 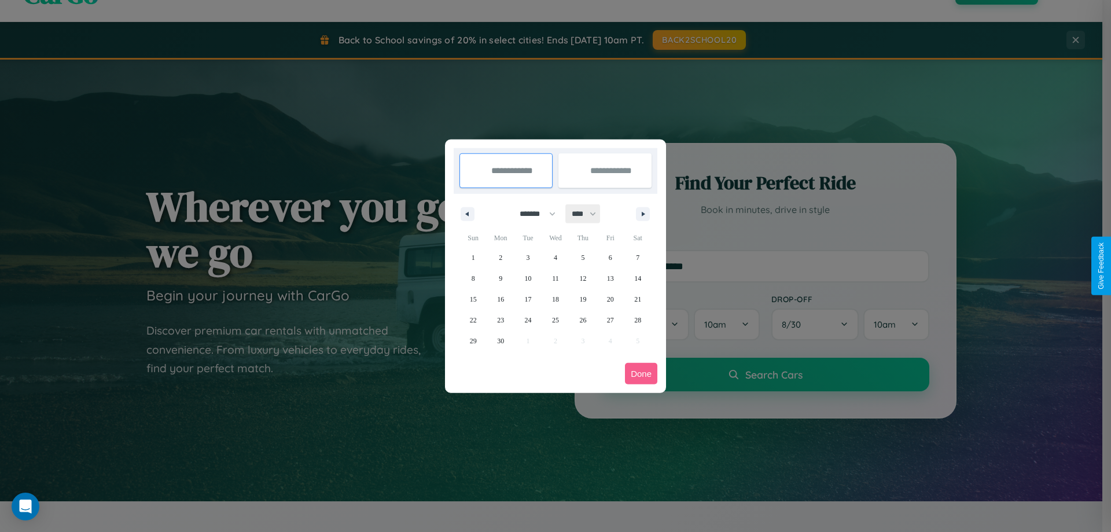 I want to click on button: 11, so click(x=555, y=278).